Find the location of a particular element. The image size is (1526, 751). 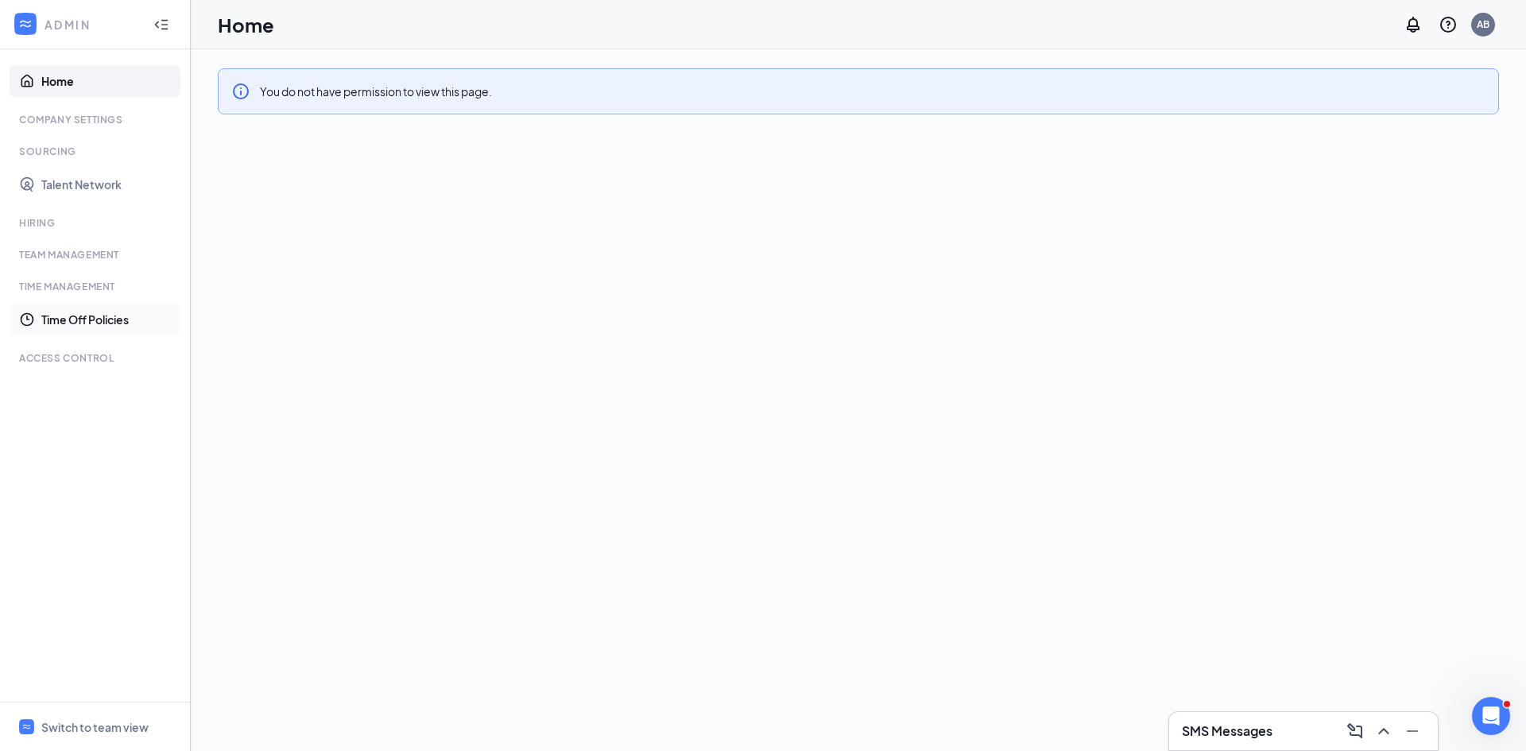

button: ChevronUp is located at coordinates (1384, 731).